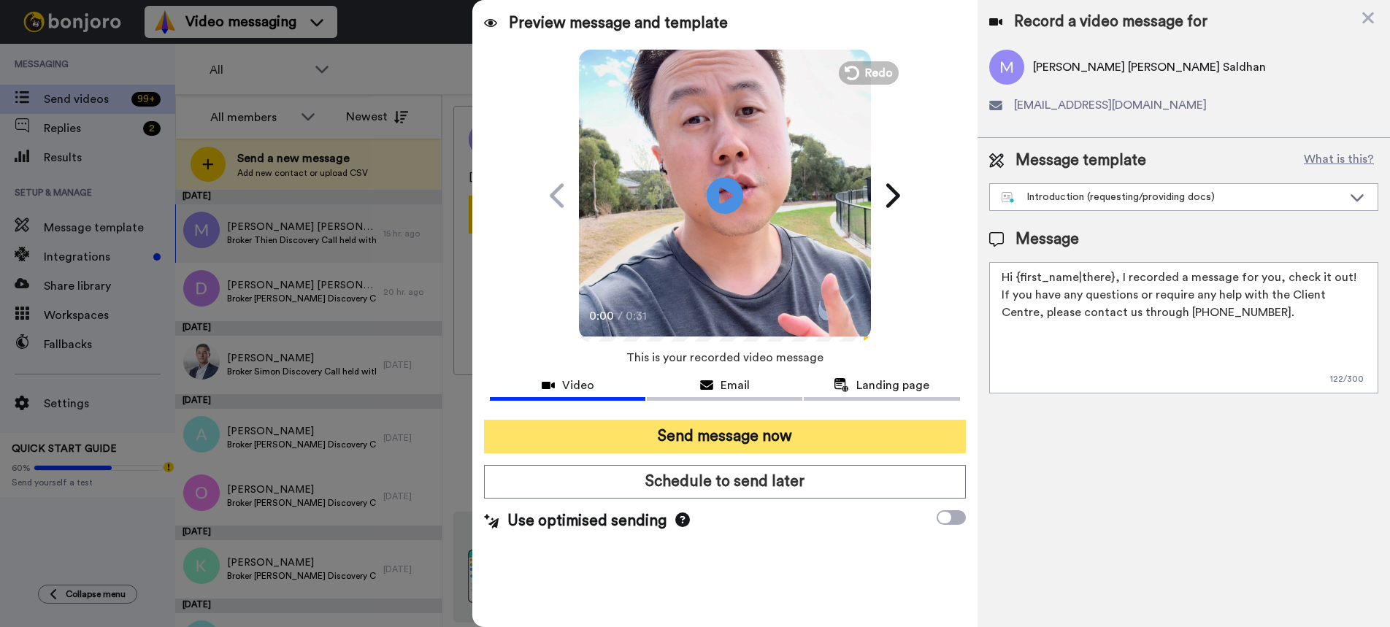  I want to click on button: What is this?, so click(1339, 161).